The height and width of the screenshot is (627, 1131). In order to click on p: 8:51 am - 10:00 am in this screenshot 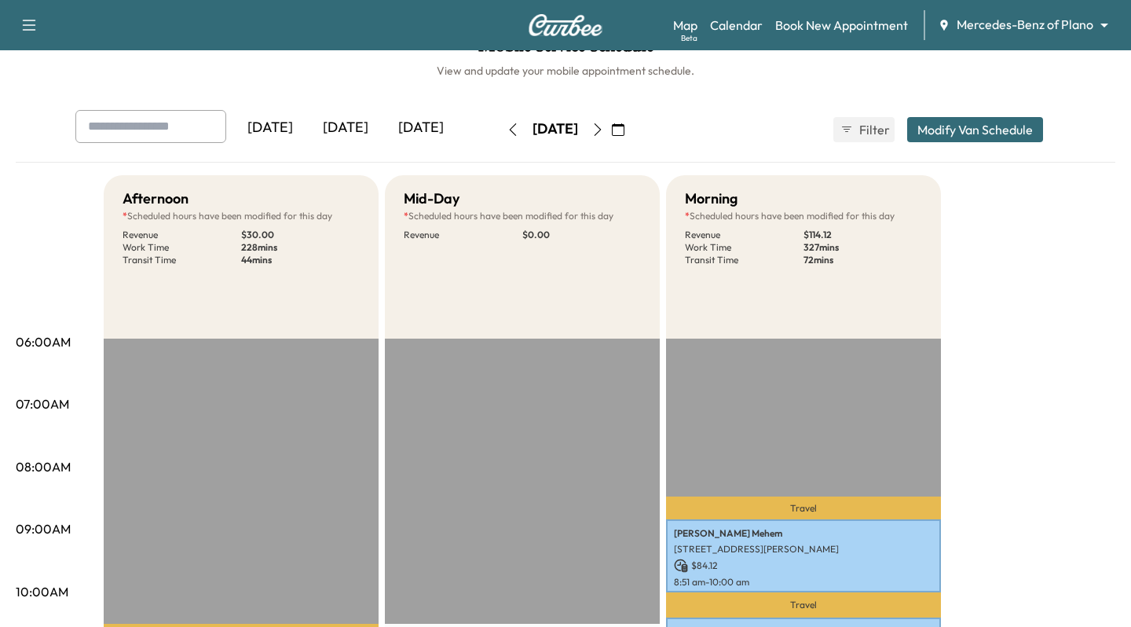, I will do `click(803, 582)`.